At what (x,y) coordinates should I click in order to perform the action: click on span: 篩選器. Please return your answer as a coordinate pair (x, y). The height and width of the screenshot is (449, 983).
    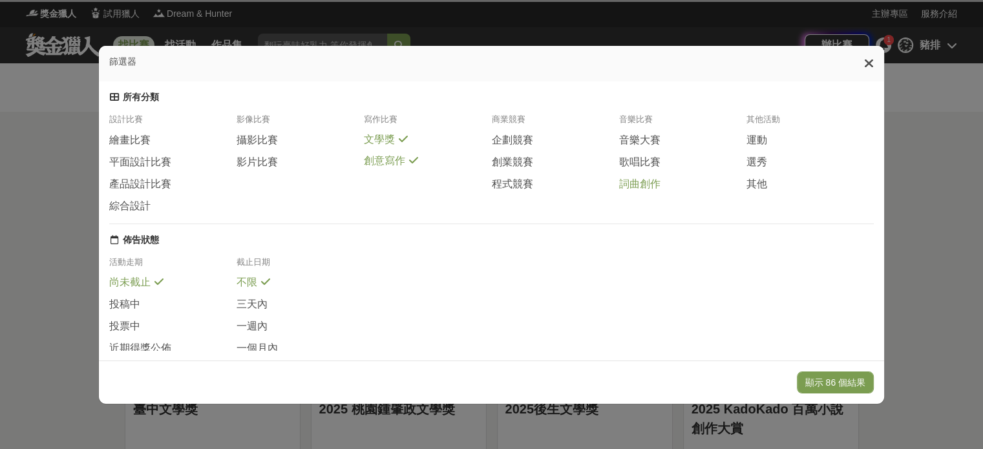
    Looking at the image, I should click on (123, 61).